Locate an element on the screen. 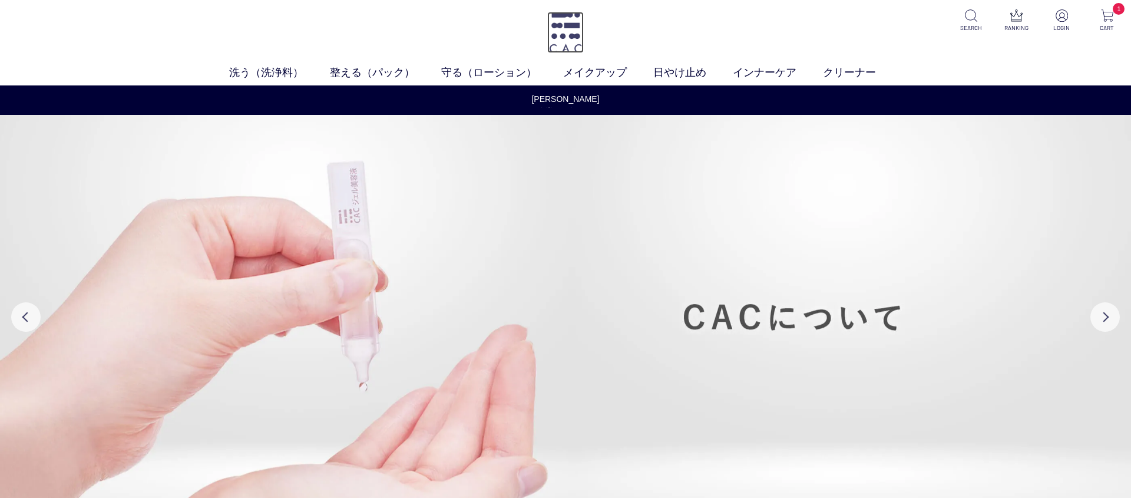  p: RANKING is located at coordinates (1016, 28).